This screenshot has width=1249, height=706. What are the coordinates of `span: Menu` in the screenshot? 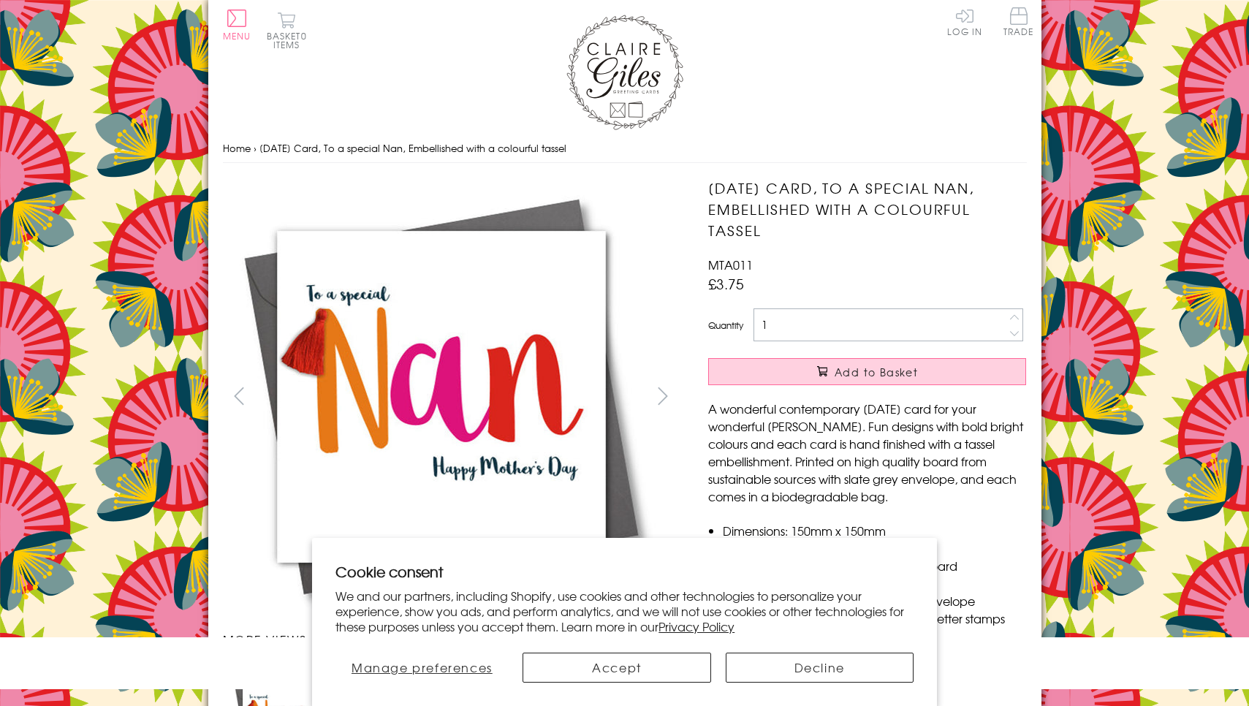 It's located at (237, 36).